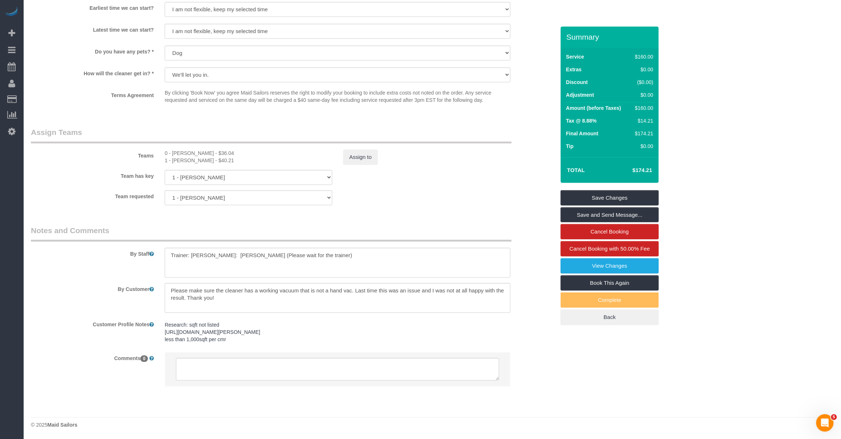 The width and height of the screenshot is (841, 439). What do you see at coordinates (248, 160) in the screenshot?
I see `div: 1.87 hour x $21.50/hour` at bounding box center [248, 160].